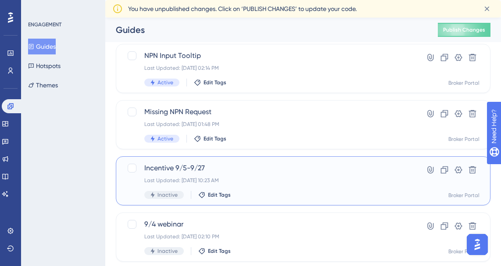  Describe the element at coordinates (38, 7) in the screenshot. I see `span: Need Help?` at that location.